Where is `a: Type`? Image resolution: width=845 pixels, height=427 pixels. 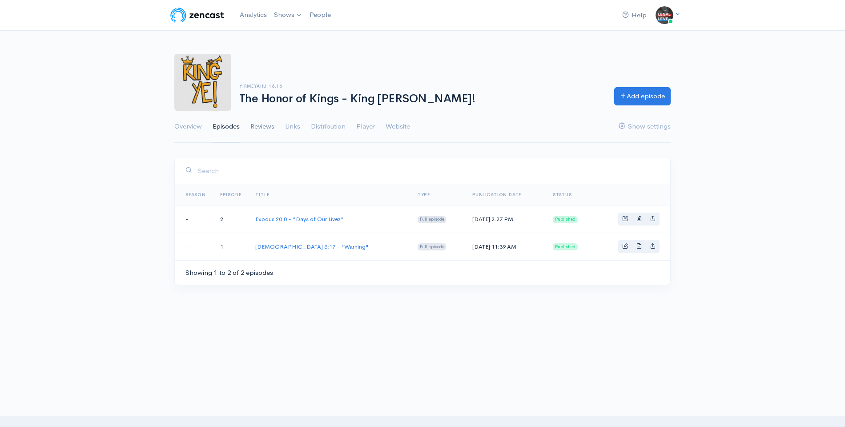 a: Type is located at coordinates (424, 194).